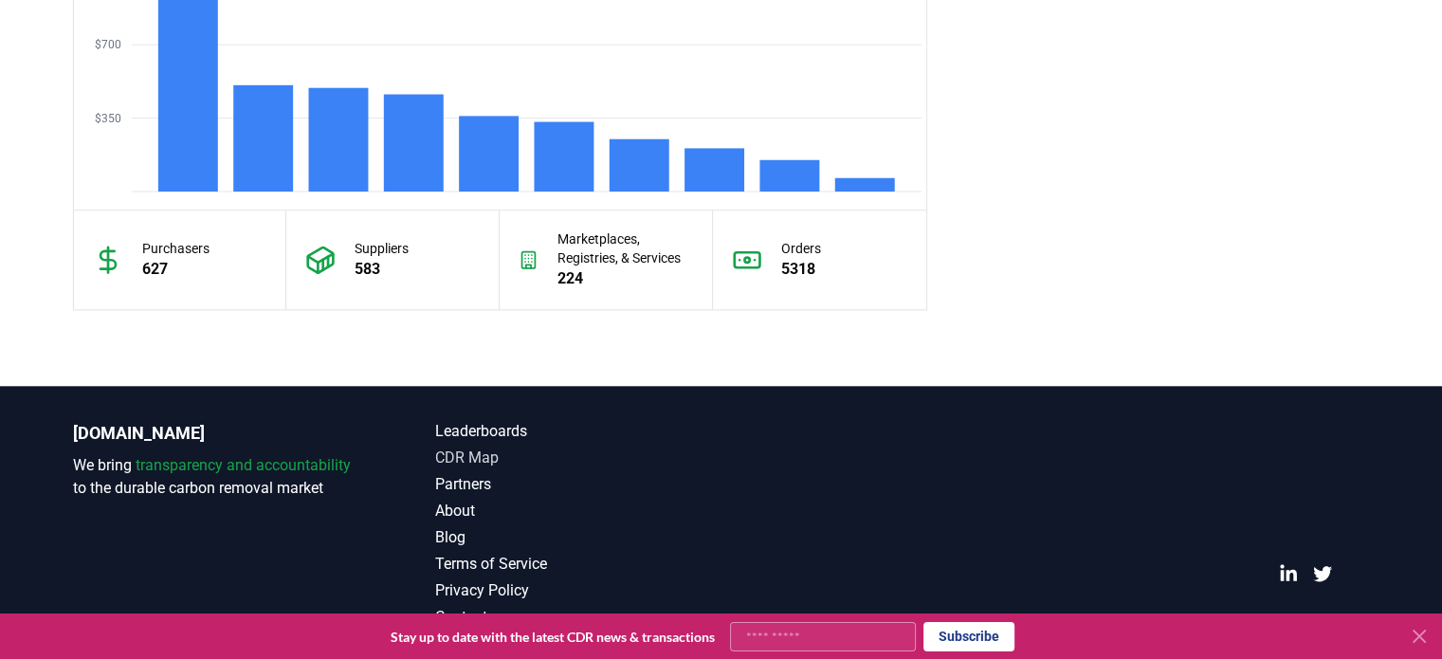 The width and height of the screenshot is (1442, 659). What do you see at coordinates (625, 279) in the screenshot?
I see `p: 224` at bounding box center [625, 279].